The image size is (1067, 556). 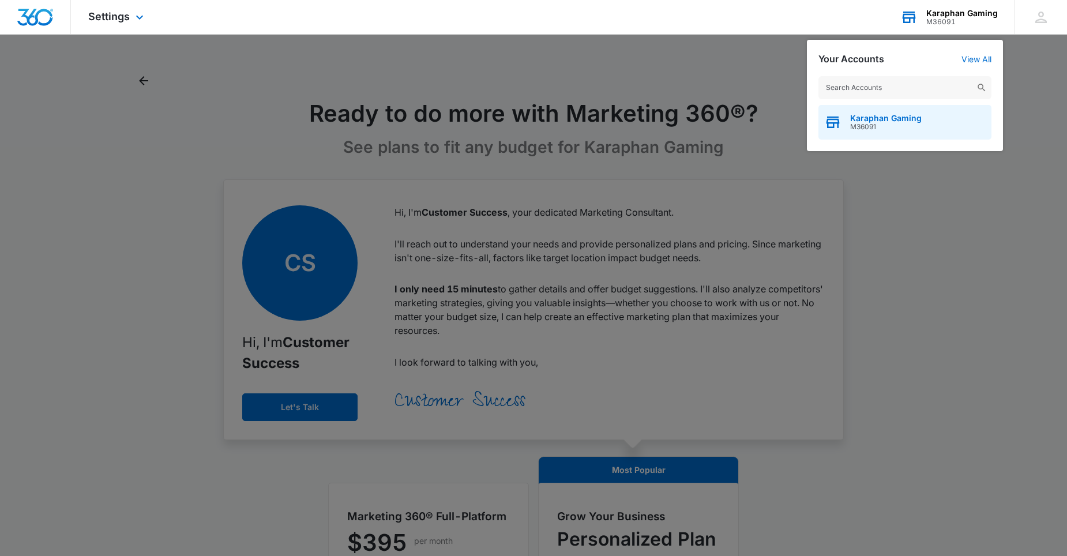 I want to click on button: Karaphan GamingM36091, so click(x=905, y=122).